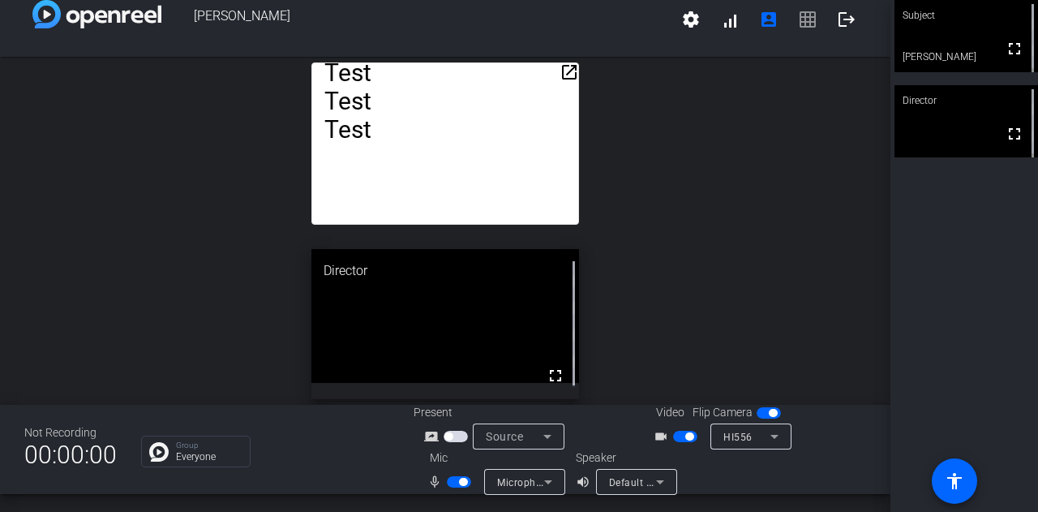 This screenshot has width=1038, height=512. What do you see at coordinates (738, 437) in the screenshot?
I see `span: HI556` at bounding box center [738, 437].